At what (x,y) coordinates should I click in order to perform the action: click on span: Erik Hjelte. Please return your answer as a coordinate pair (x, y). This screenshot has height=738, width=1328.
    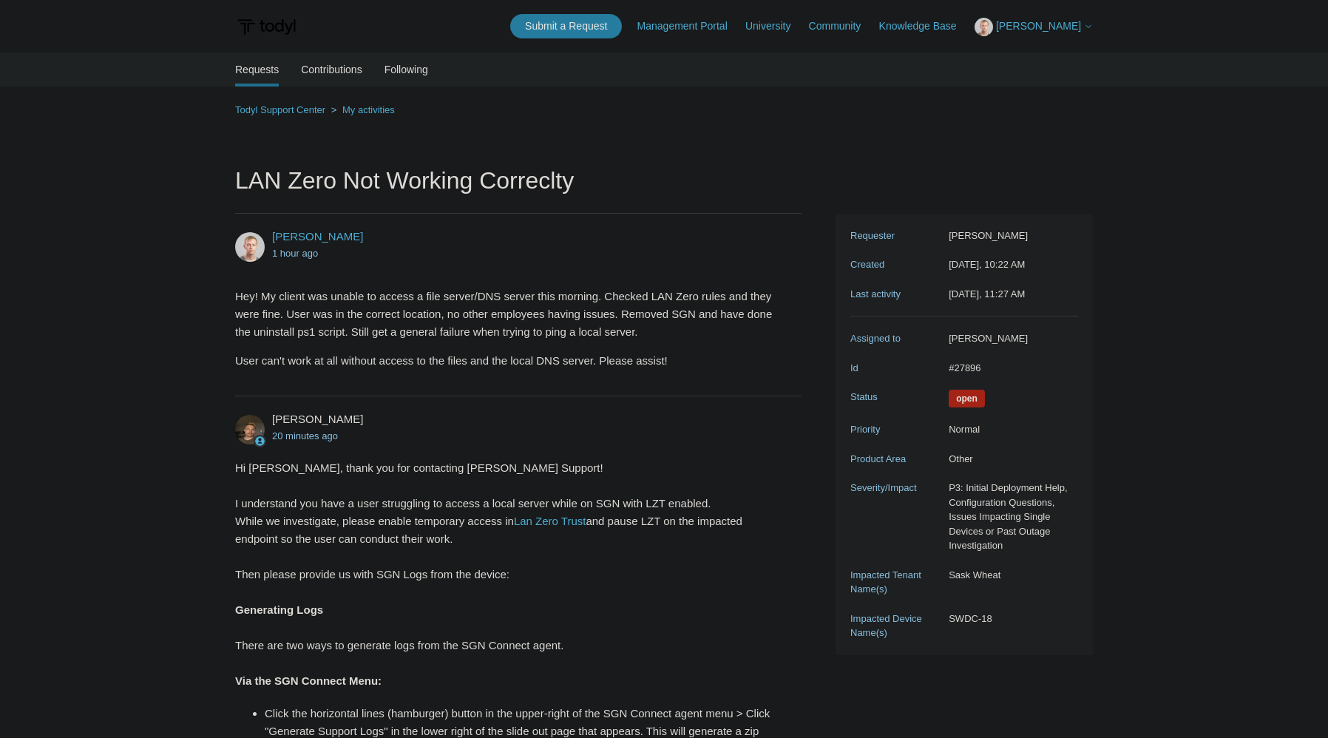
    Looking at the image, I should click on (317, 236).